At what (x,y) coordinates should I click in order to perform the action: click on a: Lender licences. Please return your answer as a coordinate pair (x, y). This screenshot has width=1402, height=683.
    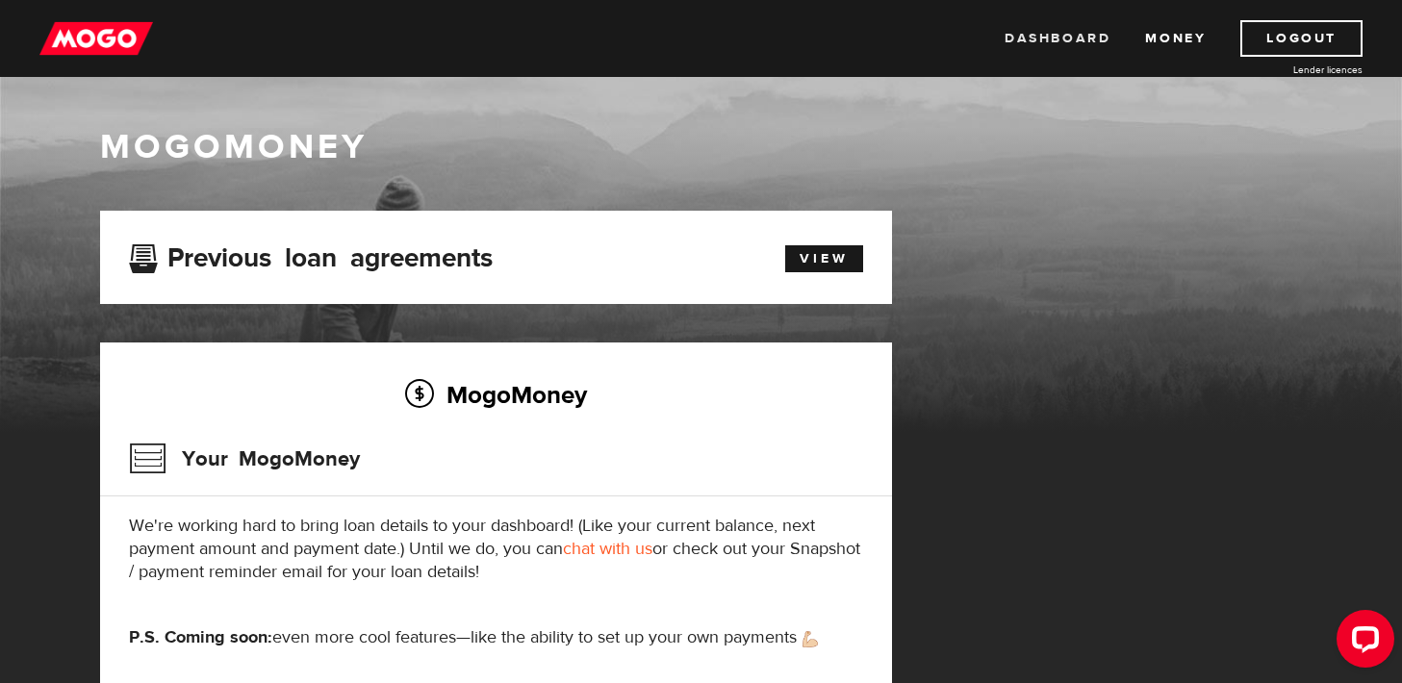
    Looking at the image, I should click on (1291, 69).